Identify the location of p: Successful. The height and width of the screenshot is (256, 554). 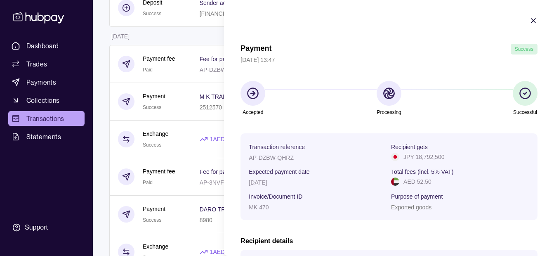
(525, 112).